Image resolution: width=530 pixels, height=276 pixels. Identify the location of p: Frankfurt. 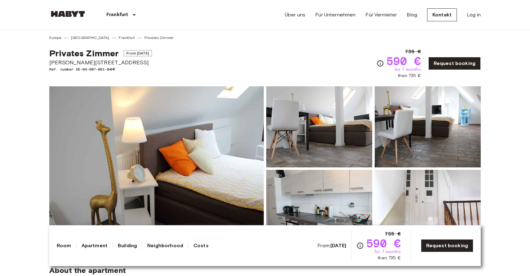
(117, 15).